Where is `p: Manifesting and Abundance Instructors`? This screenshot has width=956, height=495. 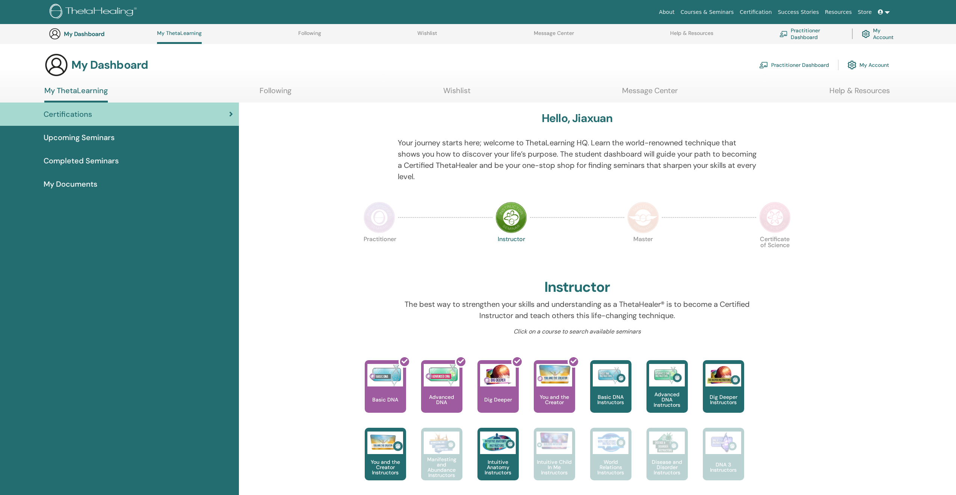 p: Manifesting and Abundance Instructors is located at coordinates (442, 467).